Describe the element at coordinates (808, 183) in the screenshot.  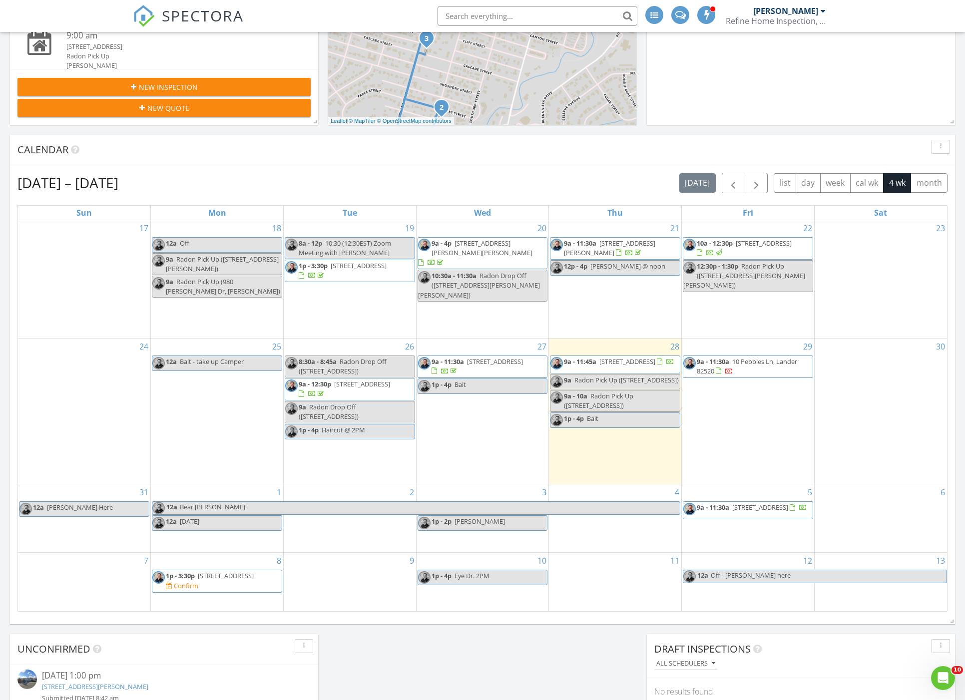
I see `button: day` at that location.